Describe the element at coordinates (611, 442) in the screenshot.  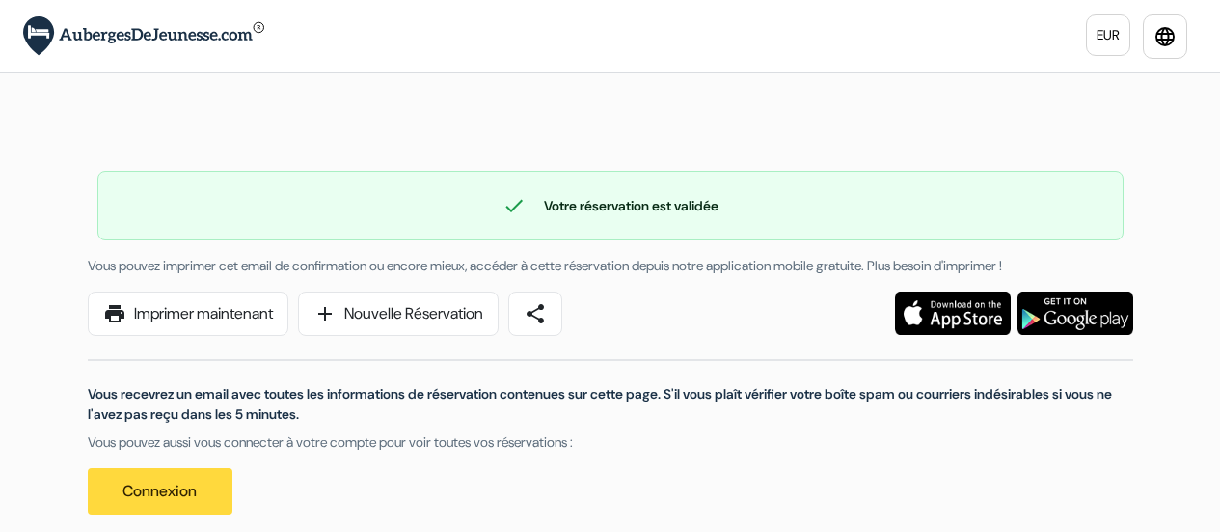
I see `p: Vous pouvez aussi vous connecter à votre compte pour voir toutes vos réservations :` at that location.